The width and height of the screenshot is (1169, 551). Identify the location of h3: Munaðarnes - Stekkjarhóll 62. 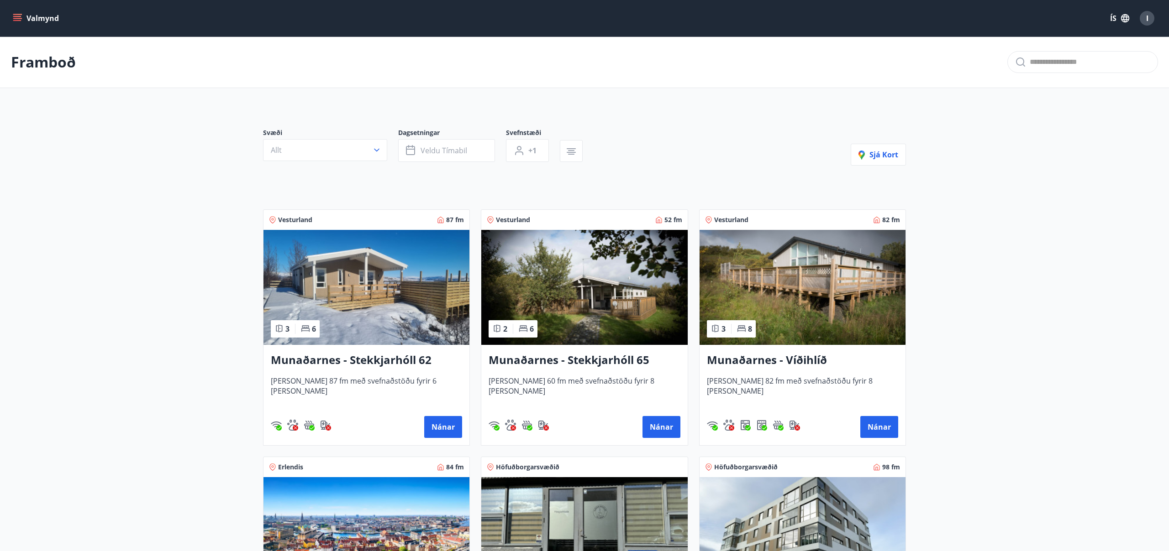
(366, 361).